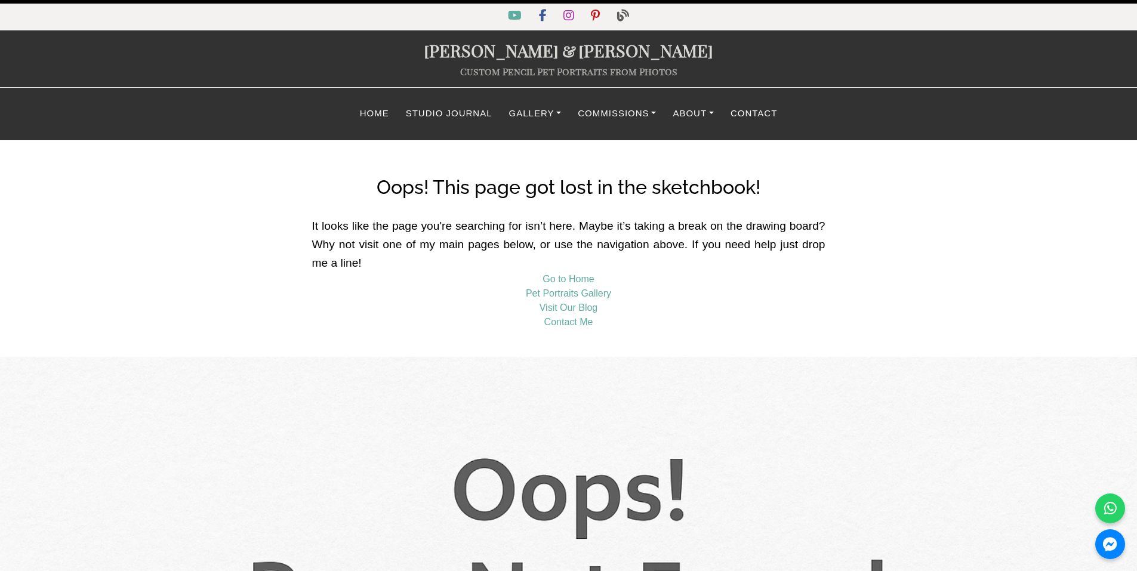 The width and height of the screenshot is (1137, 571). What do you see at coordinates (569, 245) in the screenshot?
I see `p: It looks like the page you're searching for isn’t here. Maybe it’s taking a break on the drawing ...` at bounding box center [569, 245].